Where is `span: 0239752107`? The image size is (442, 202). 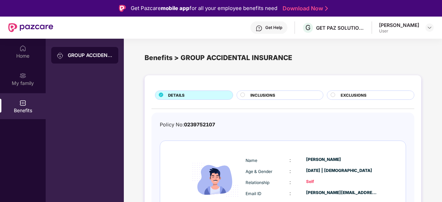 span: 0239752107 is located at coordinates (200, 125).